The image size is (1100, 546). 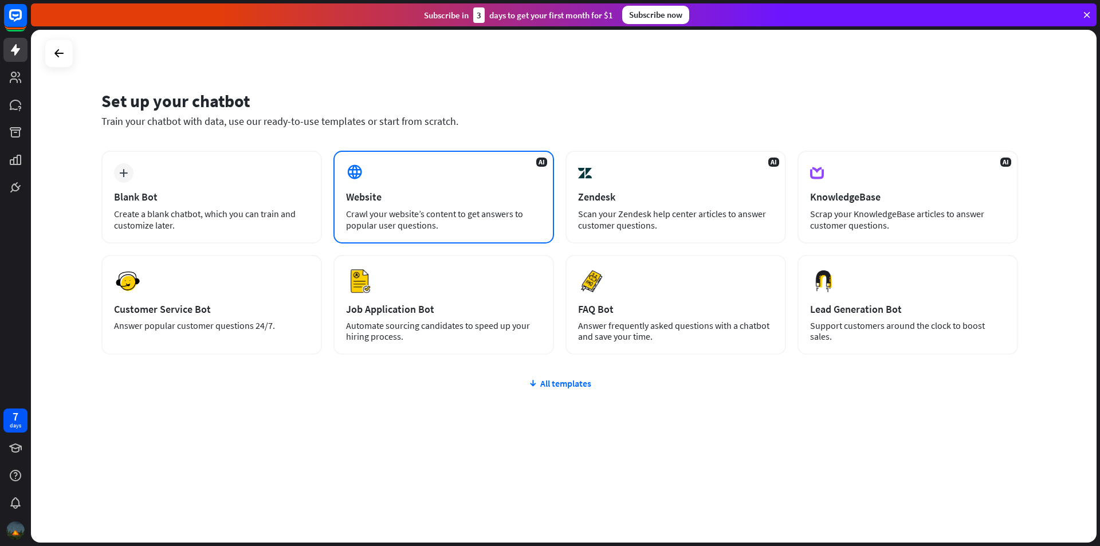 What do you see at coordinates (675, 196) in the screenshot?
I see `div: Zendesk` at bounding box center [675, 196].